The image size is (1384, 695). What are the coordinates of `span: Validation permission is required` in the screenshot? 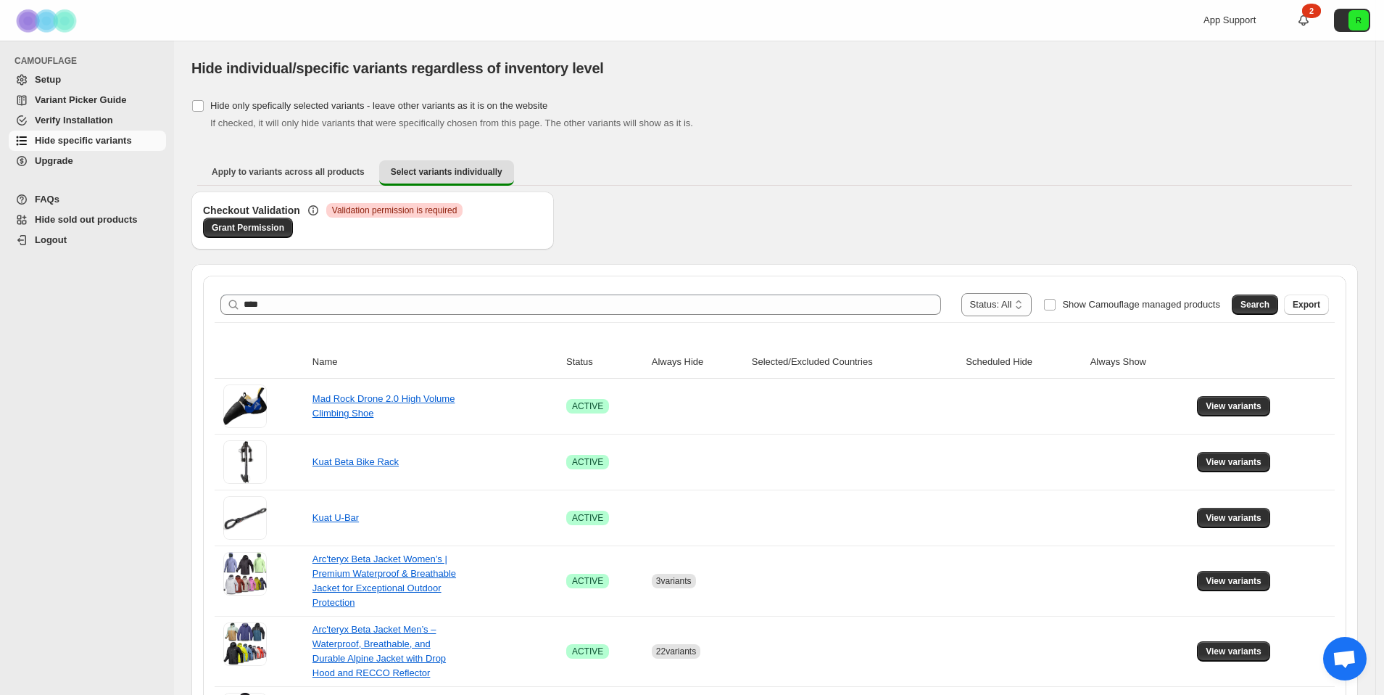 It's located at (394, 210).